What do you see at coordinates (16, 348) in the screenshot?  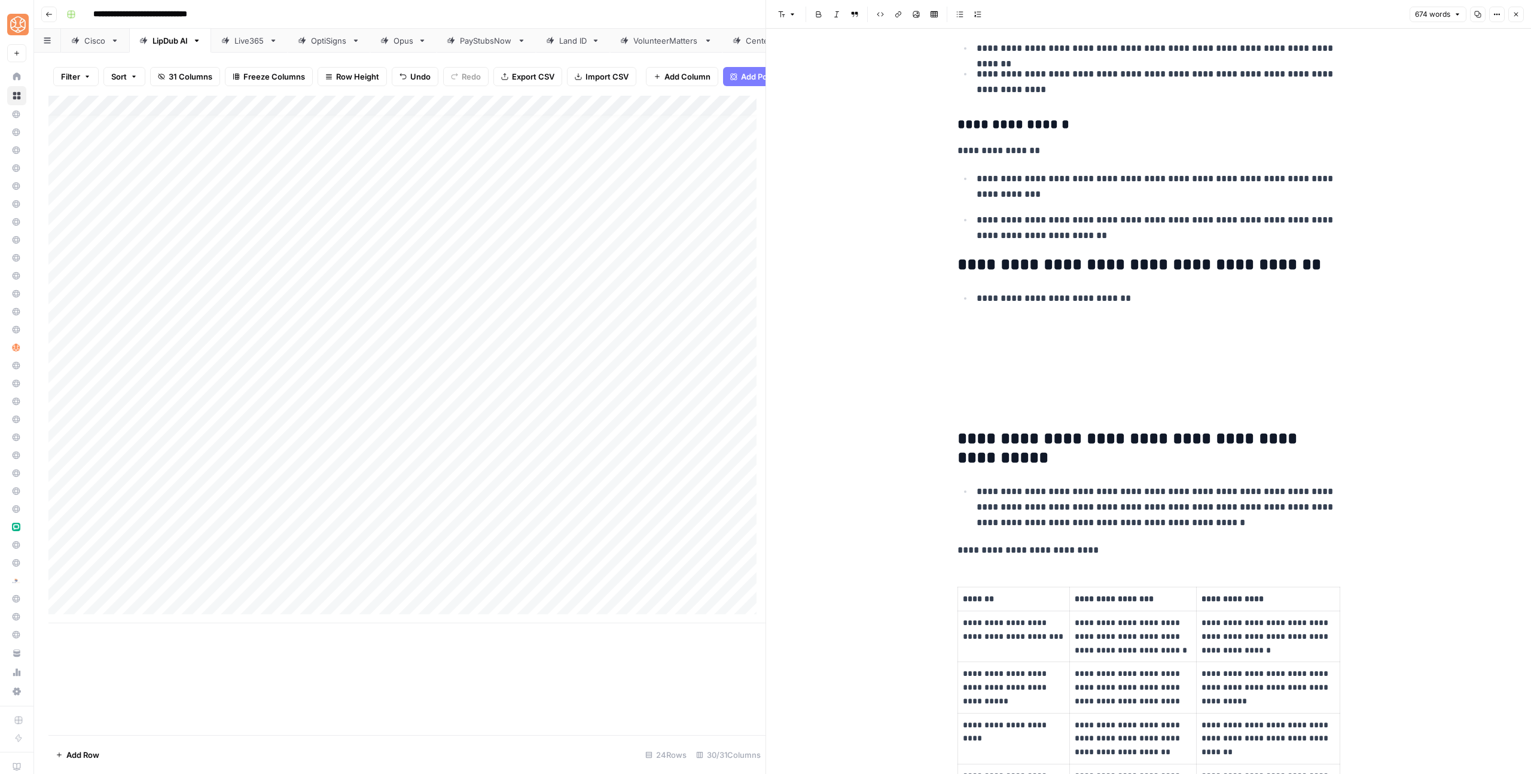 I see `img: hlg0wqi1id4i6sbxkcpd2tyblcaw` at bounding box center [16, 348].